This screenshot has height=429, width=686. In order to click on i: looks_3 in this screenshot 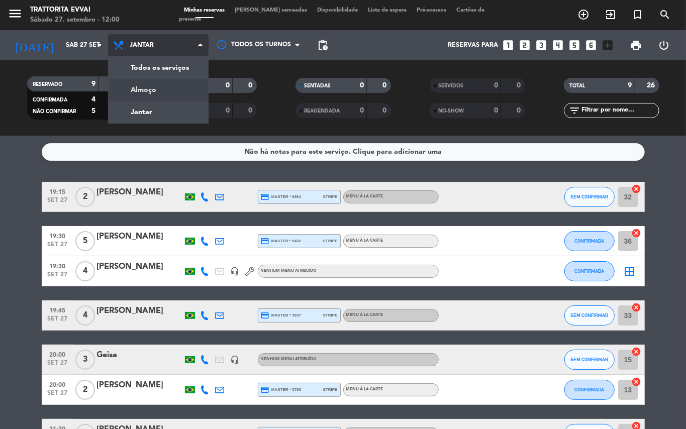, I will do `click(542, 45)`.